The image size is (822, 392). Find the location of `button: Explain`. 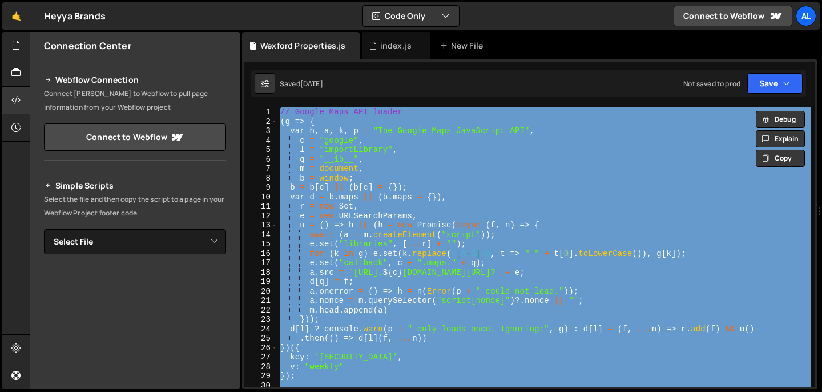

button: Explain is located at coordinates (780, 139).